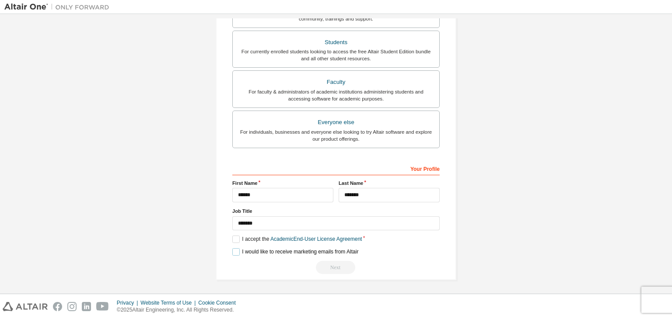  What do you see at coordinates (336, 268) in the screenshot?
I see `div: You need to provide your academic email` at bounding box center [336, 268].